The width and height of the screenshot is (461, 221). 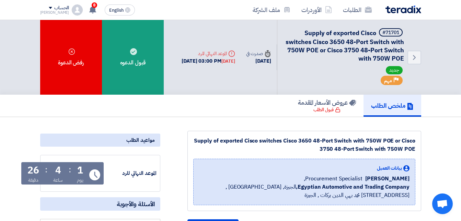 I want to click on div: قبول الطلب, so click(x=327, y=110).